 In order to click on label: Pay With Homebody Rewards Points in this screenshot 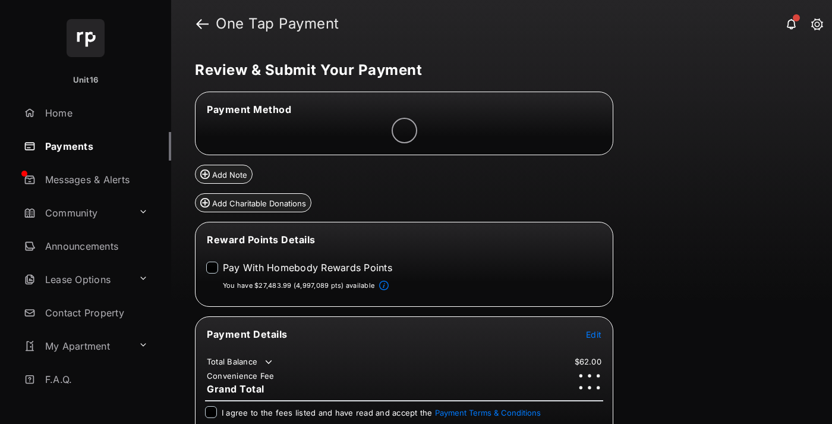, I will do `click(307, 267)`.